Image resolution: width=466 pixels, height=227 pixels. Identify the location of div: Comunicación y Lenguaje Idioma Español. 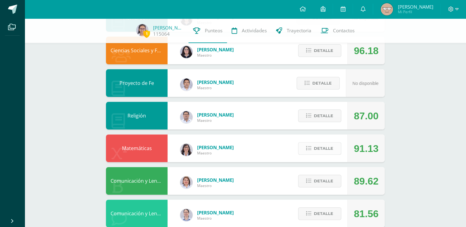
(137, 181).